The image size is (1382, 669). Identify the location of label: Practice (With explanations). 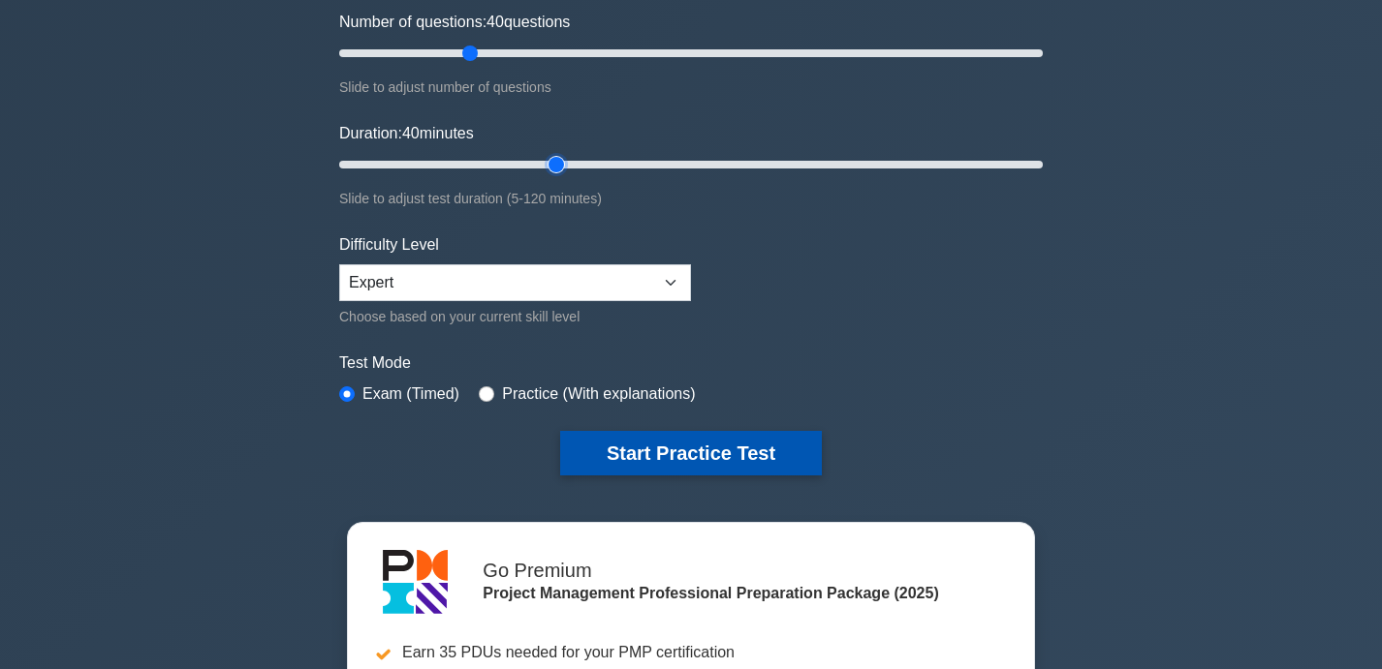
(598, 394).